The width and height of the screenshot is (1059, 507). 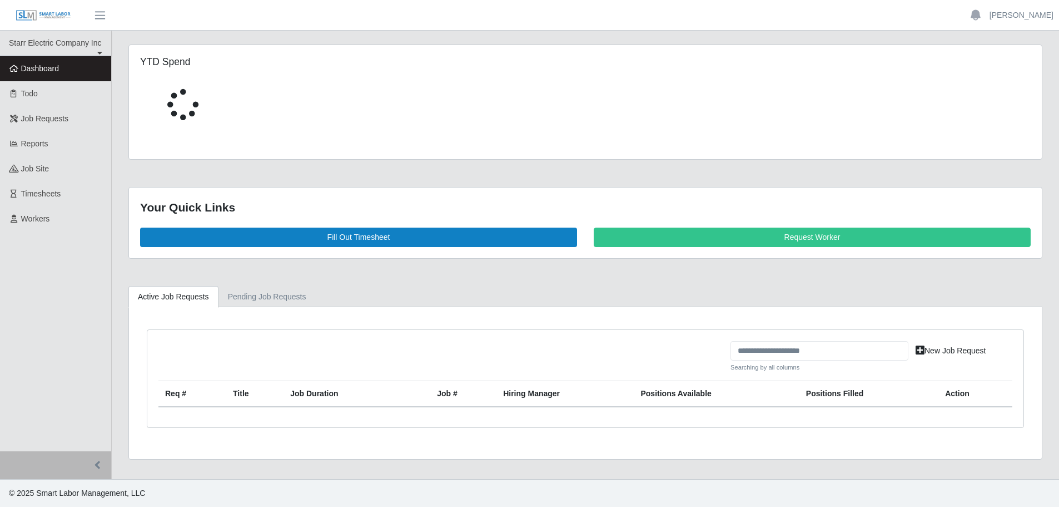 What do you see at coordinates (43, 16) in the screenshot?
I see `img: SLM Logo` at bounding box center [43, 16].